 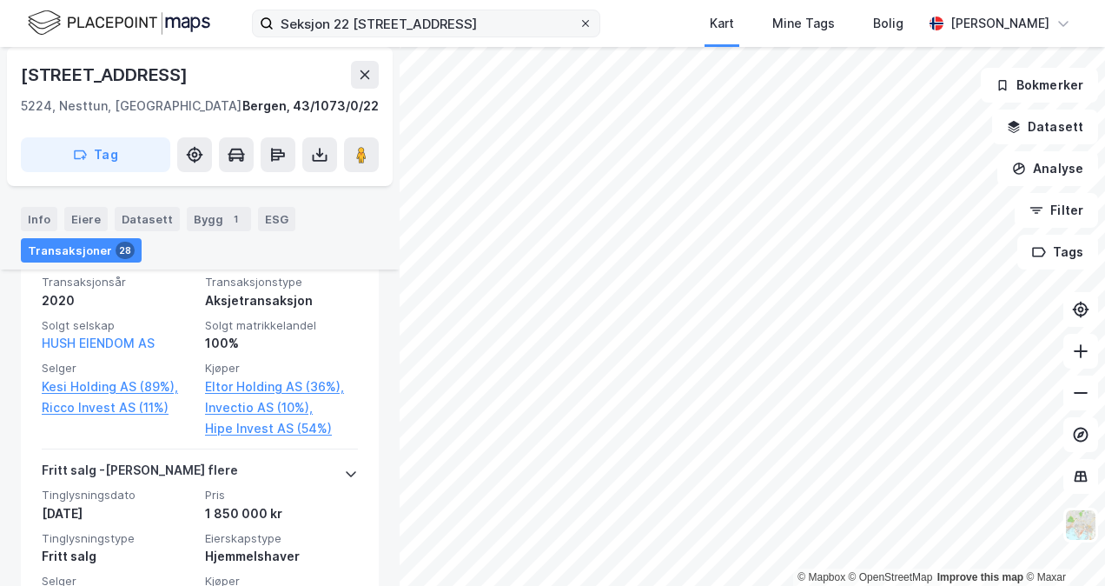 What do you see at coordinates (281, 556) in the screenshot?
I see `div: Hjemmelshaver` at bounding box center [281, 556].